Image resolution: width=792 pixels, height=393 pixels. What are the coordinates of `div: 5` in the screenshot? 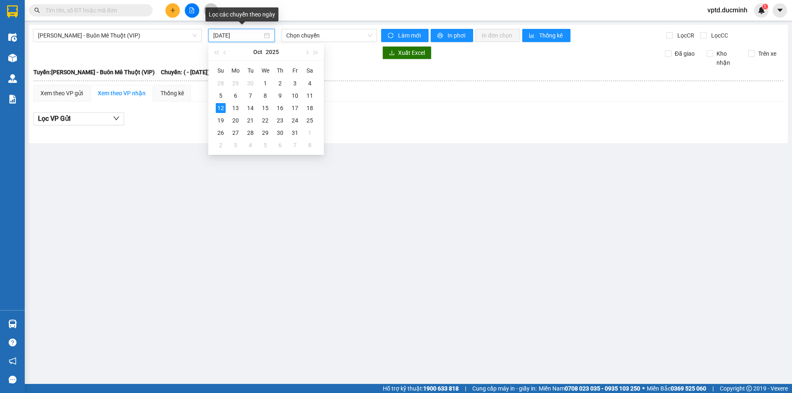 It's located at (265, 145).